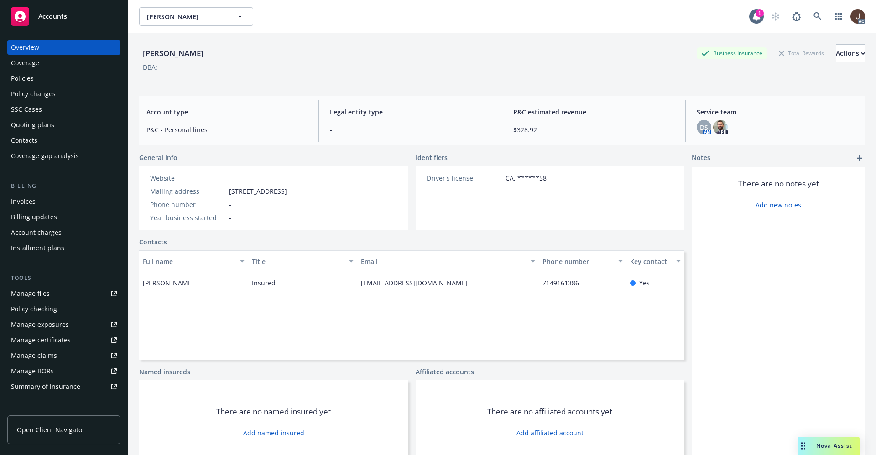 This screenshot has width=876, height=455. I want to click on button: Email, so click(448, 261).